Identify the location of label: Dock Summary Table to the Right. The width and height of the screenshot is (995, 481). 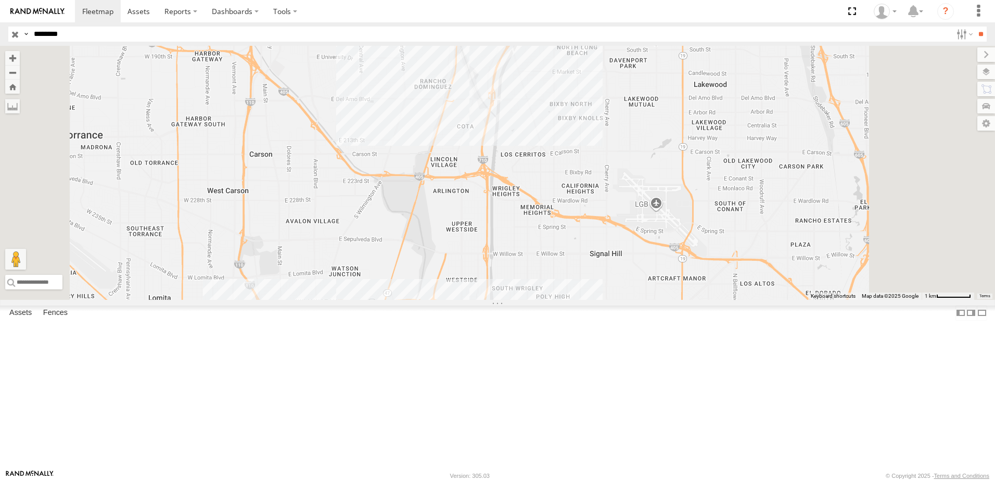
(971, 313).